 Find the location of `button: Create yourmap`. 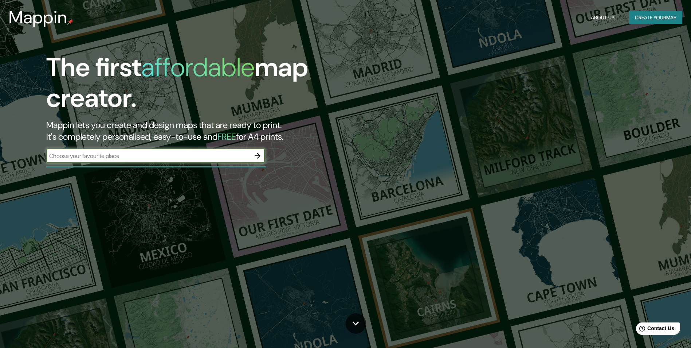

button: Create yourmap is located at coordinates (656, 17).